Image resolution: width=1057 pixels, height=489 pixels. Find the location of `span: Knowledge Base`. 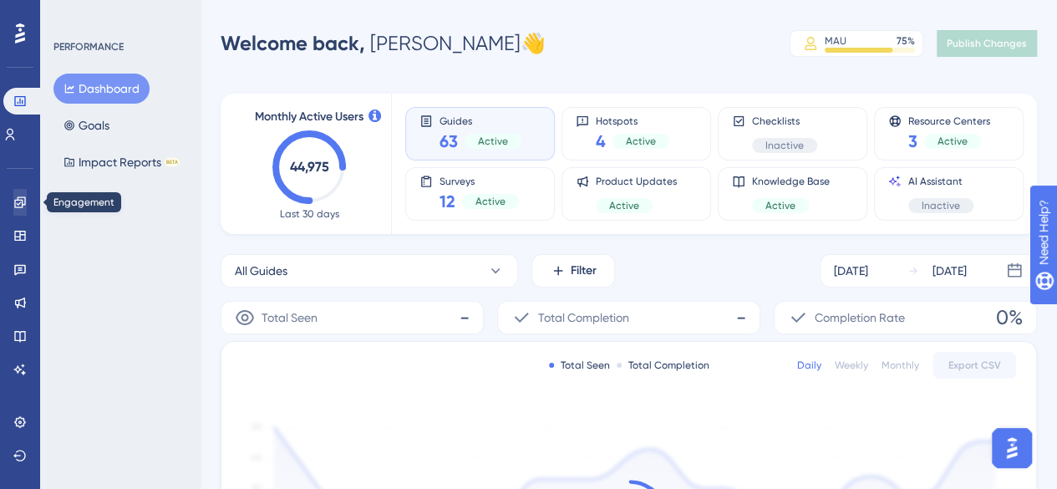

span: Knowledge Base is located at coordinates (791, 181).